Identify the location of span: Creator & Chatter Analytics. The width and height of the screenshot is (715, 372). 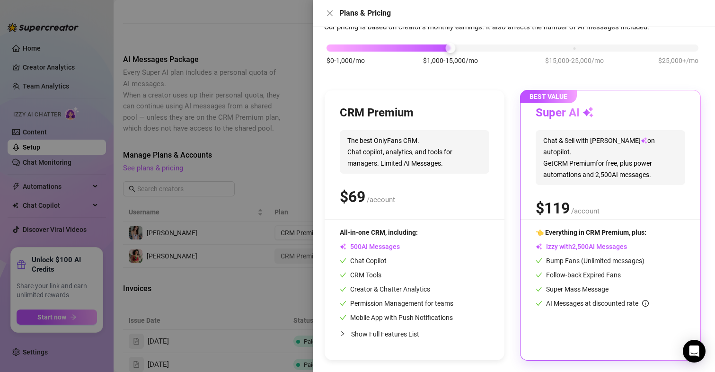
(385, 289).